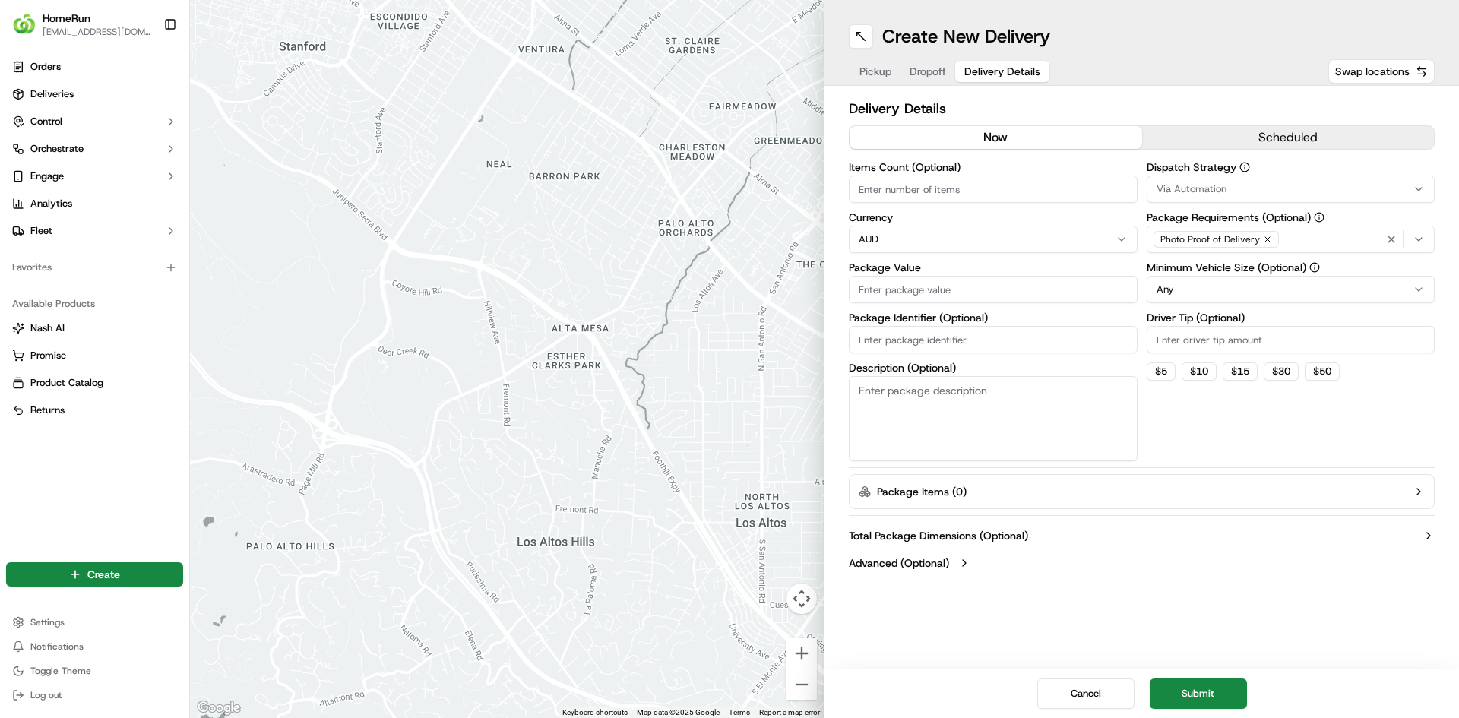  What do you see at coordinates (993, 167) in the screenshot?
I see `label: Items Count (Optional)` at bounding box center [993, 167].